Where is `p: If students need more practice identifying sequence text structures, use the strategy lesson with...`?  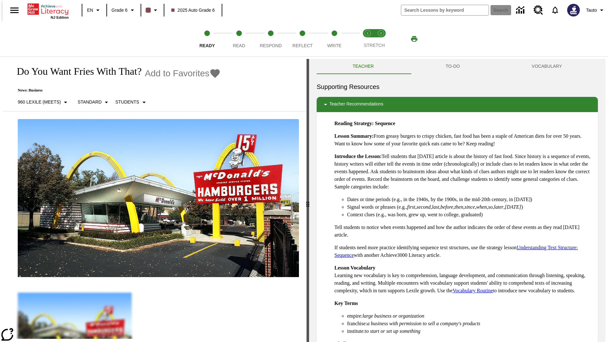 p: If students need more practice identifying sequence text structures, use the strategy lesson with... is located at coordinates (464, 252).